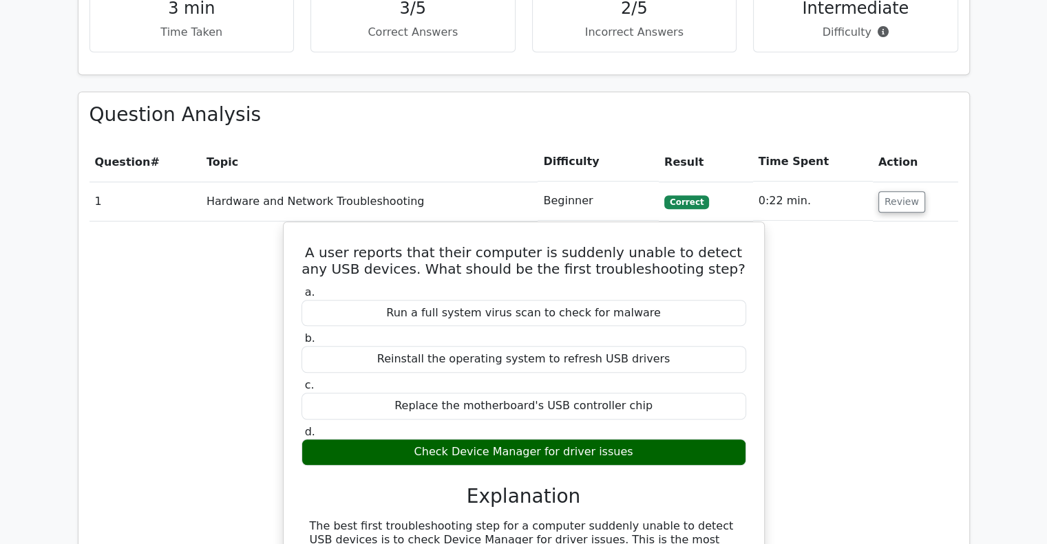 The height and width of the screenshot is (544, 1047). I want to click on h3: Question Analysis, so click(524, 115).